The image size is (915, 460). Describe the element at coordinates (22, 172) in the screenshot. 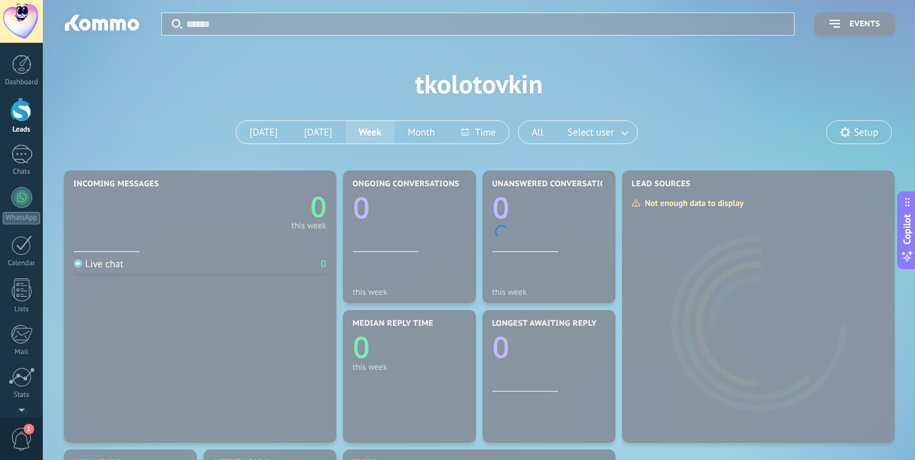

I see `div: Chats` at that location.